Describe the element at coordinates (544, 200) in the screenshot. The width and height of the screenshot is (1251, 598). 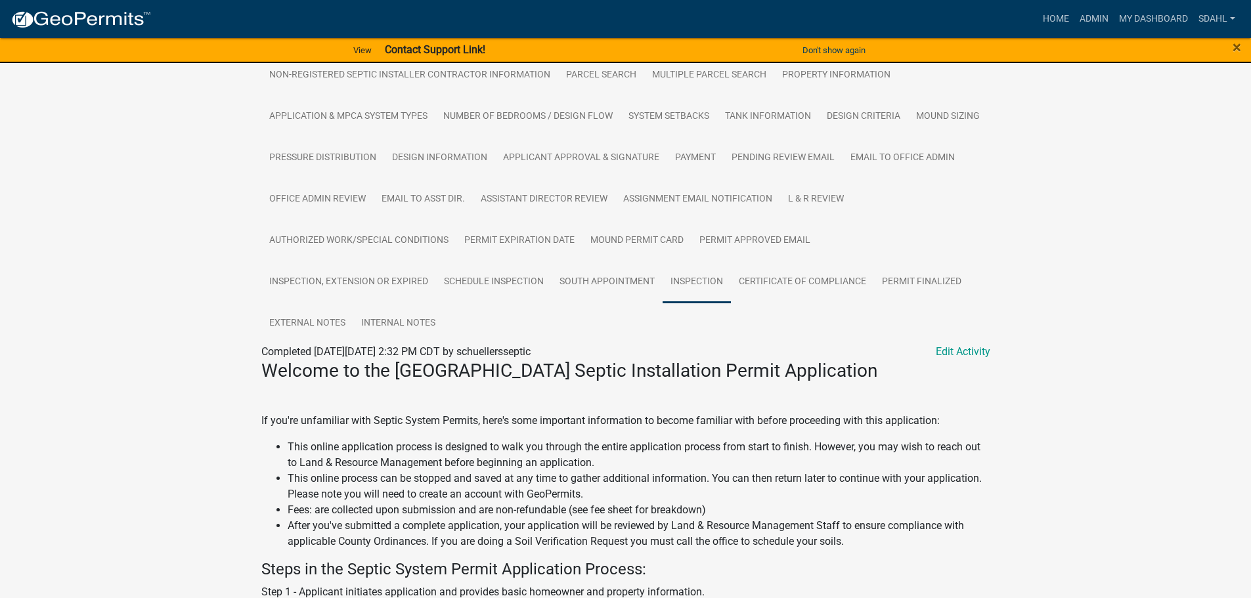
I see `a: Assistant Director Review` at that location.